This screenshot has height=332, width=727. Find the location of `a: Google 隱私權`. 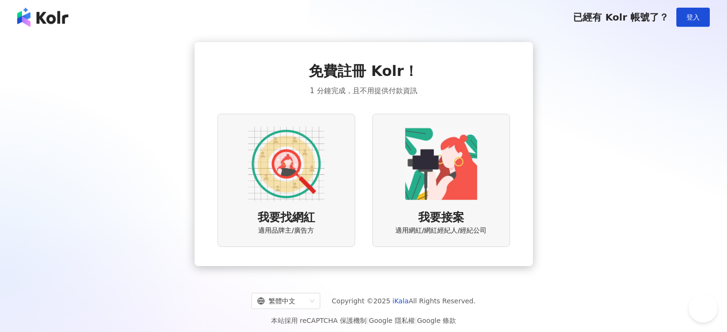

a: Google 隱私權 is located at coordinates (392, 321).